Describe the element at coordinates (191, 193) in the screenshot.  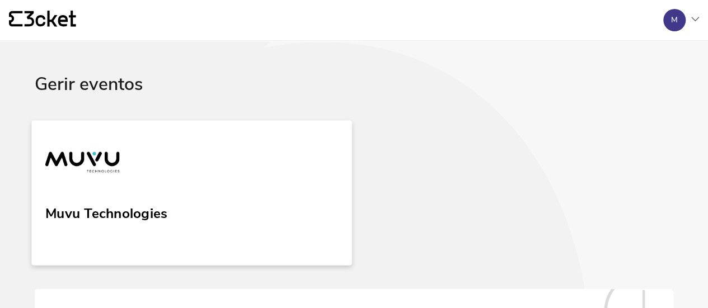
I see `a: Muvu Technologies Muvu Technologies` at that location.